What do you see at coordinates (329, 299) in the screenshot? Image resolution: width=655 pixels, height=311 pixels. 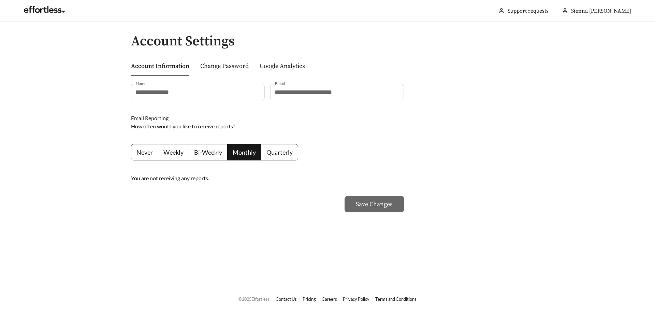 I see `a: Careers` at bounding box center [329, 299].